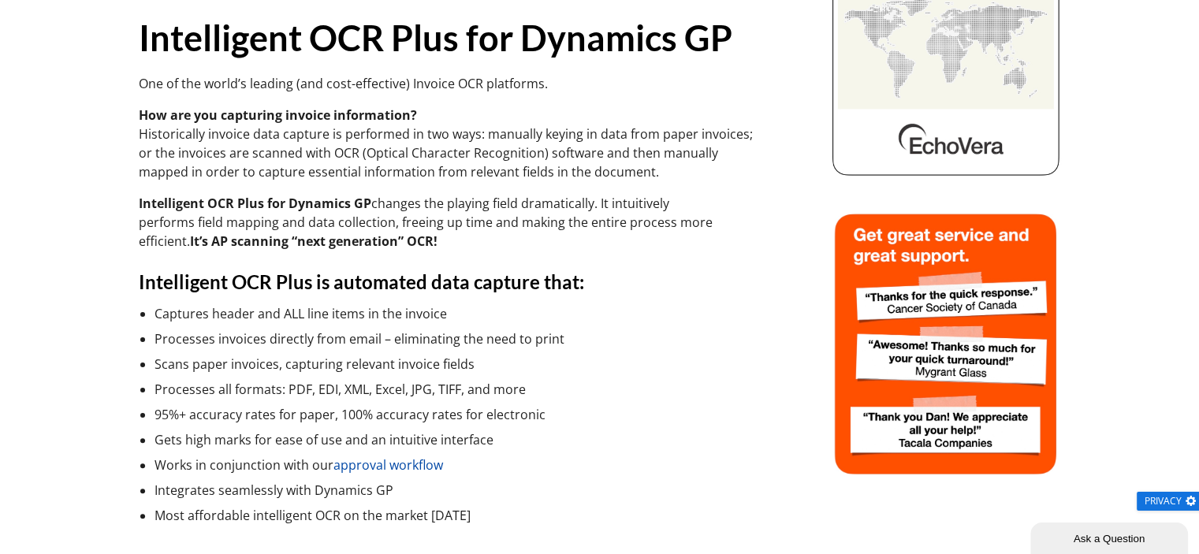 The image size is (1199, 554). Describe the element at coordinates (946, 344) in the screenshot. I see `img: echovera intelligent ocr sales order automation` at that location.